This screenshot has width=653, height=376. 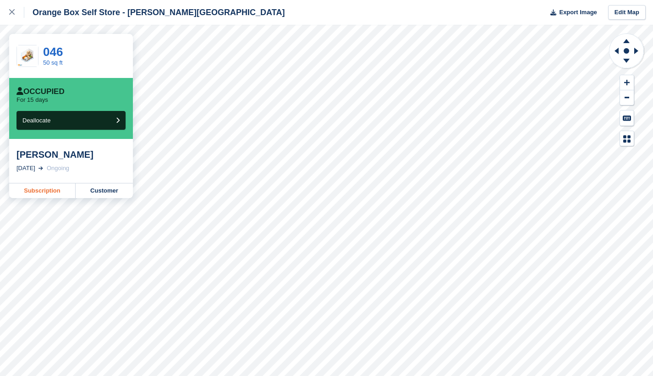 I want to click on img: 50sqft.jpg, so click(x=28, y=56).